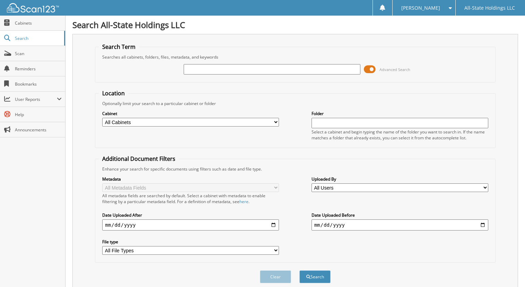  I want to click on span: Scan, so click(38, 53).